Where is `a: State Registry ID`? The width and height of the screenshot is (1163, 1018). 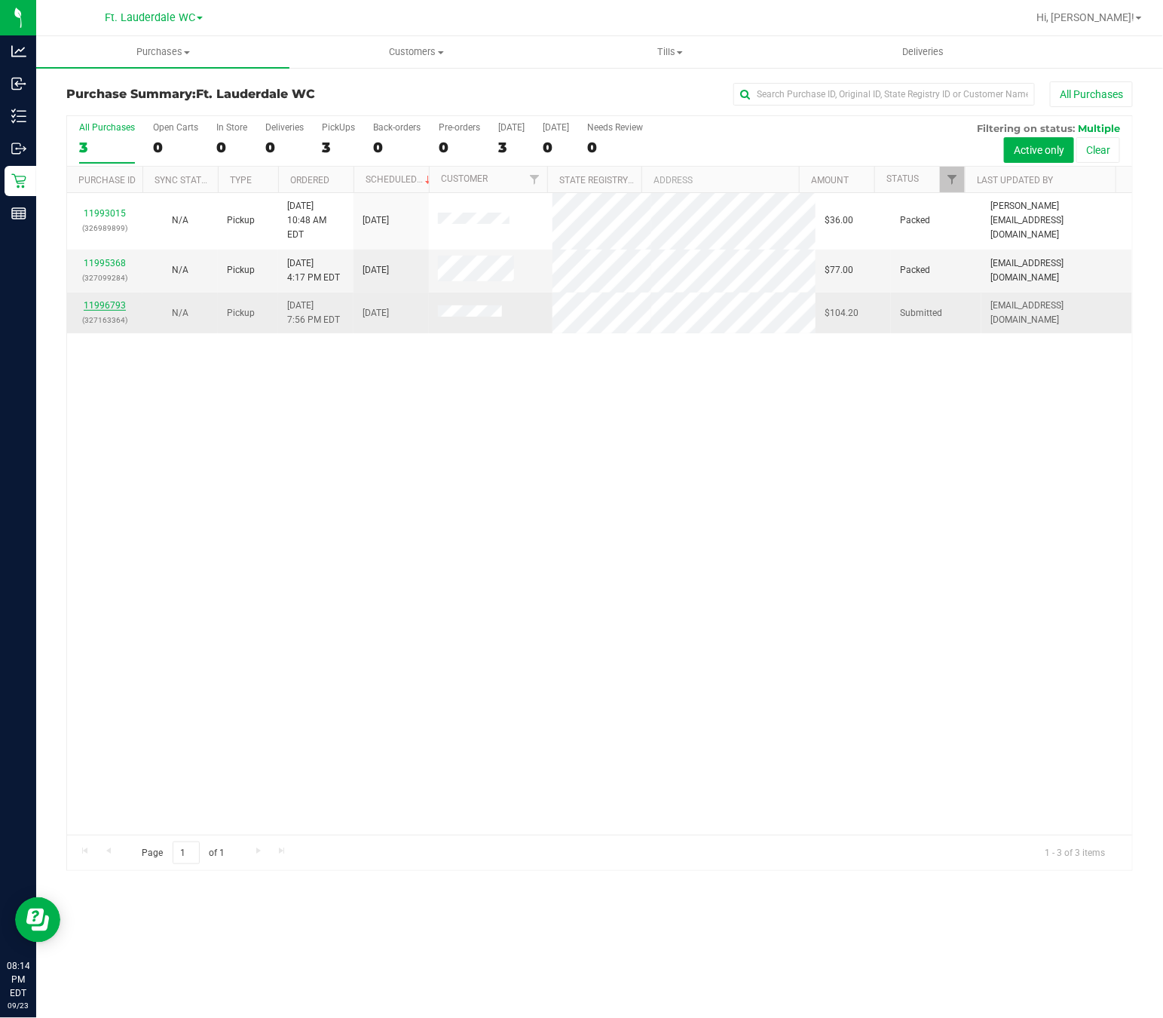
a: State Registry ID is located at coordinates (599, 180).